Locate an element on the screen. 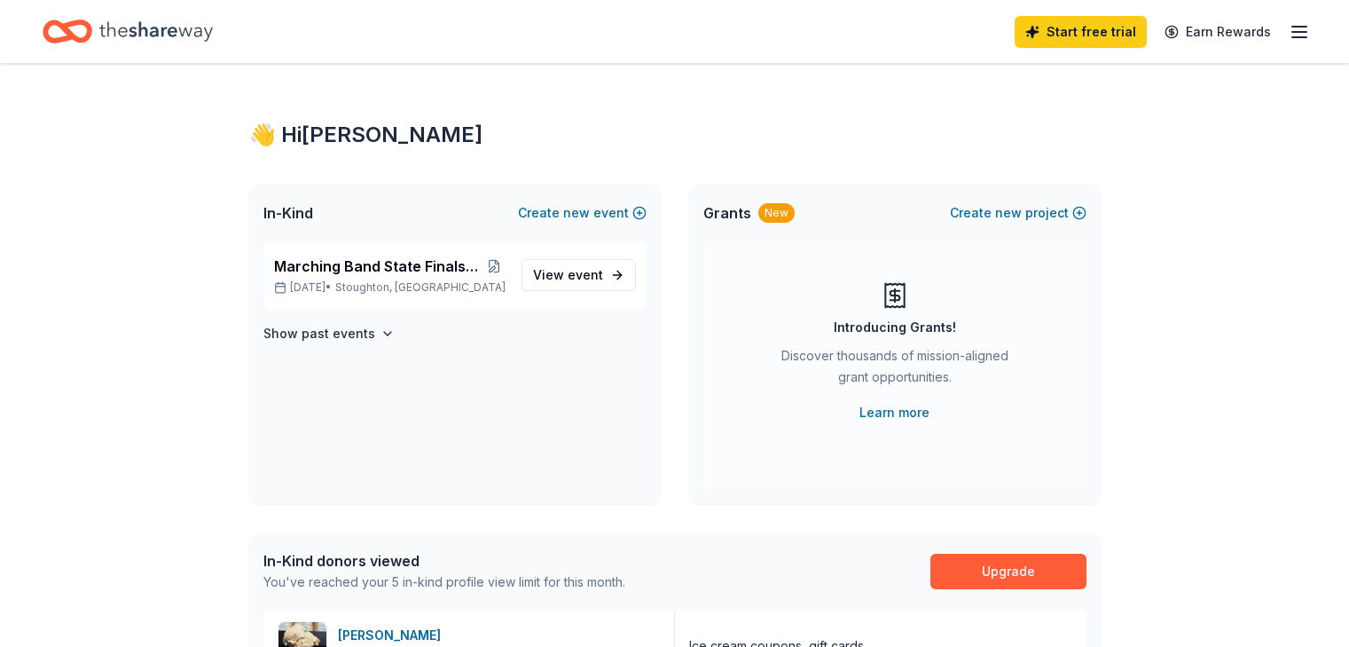  span: Grants is located at coordinates (727, 213).